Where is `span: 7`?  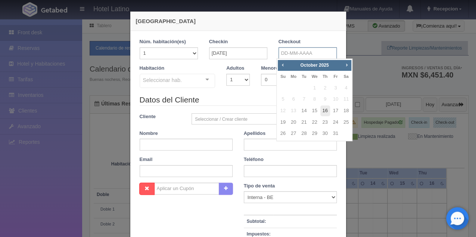
span: 7 is located at coordinates (304, 99).